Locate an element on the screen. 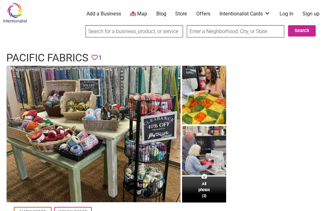  input: Search for a business, product, or service is located at coordinates (134, 31).